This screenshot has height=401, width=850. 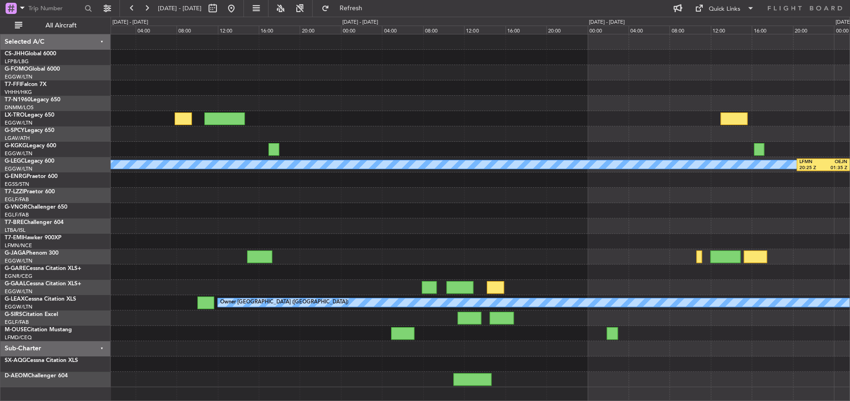 What do you see at coordinates (18, 337) in the screenshot?
I see `a: LFMD/CEQ` at bounding box center [18, 337].